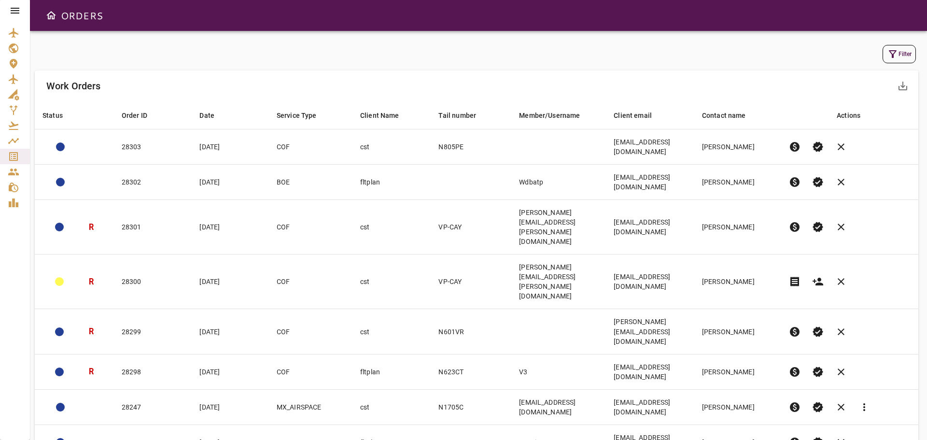 Image resolution: width=927 pixels, height=440 pixels. I want to click on td: N601VR, so click(471, 331).